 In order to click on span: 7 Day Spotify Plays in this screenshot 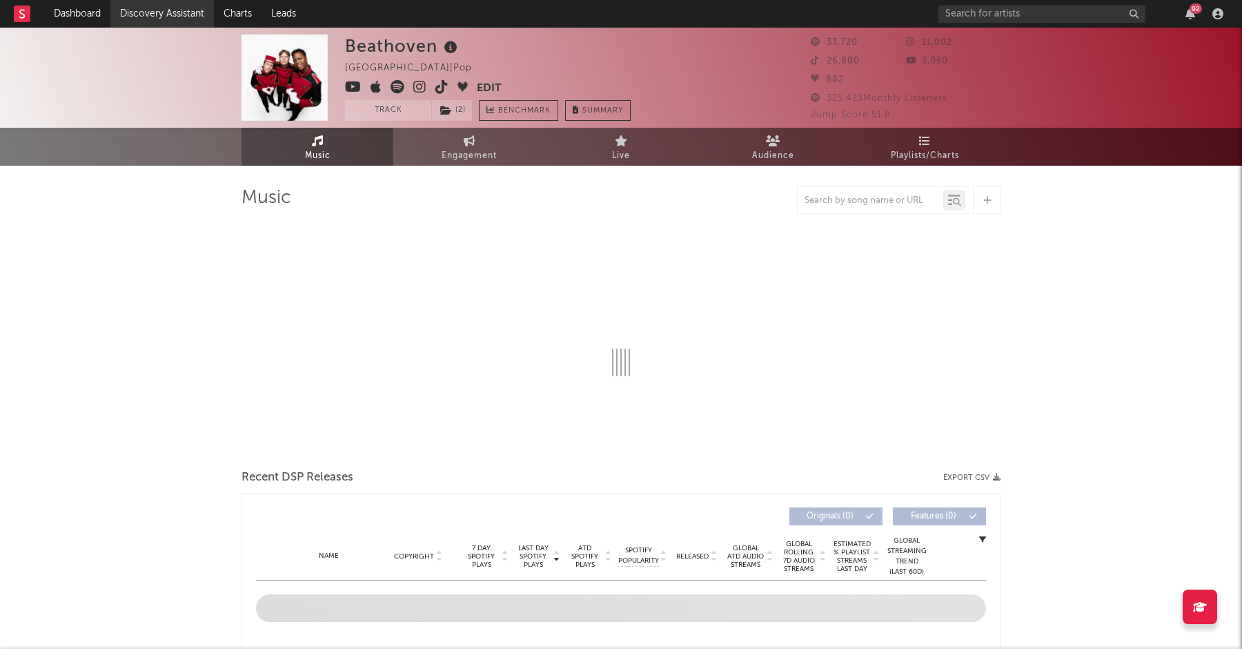, I will do `click(481, 556)`.